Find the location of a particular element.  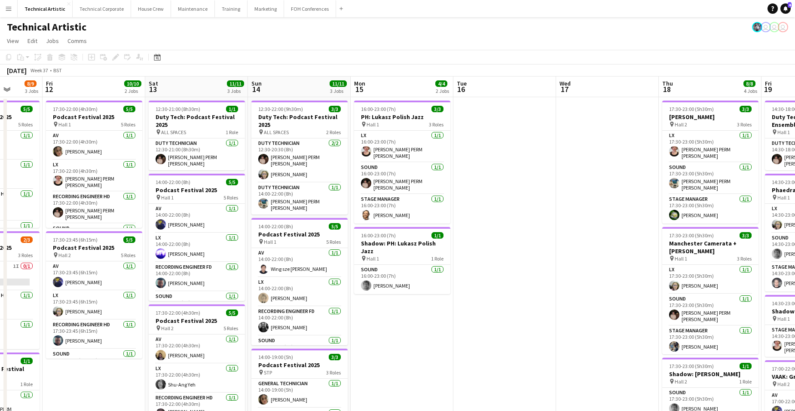

span: Tue is located at coordinates (461, 83).